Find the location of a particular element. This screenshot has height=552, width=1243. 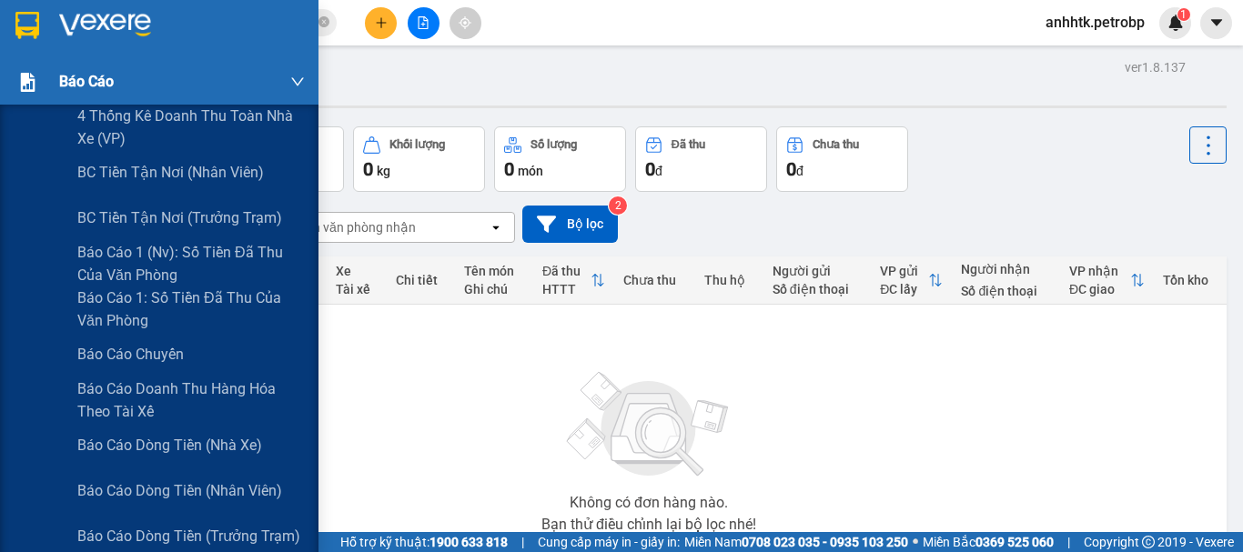

span: Báo cáo dòng tiền (nhân viên) is located at coordinates (179, 490).